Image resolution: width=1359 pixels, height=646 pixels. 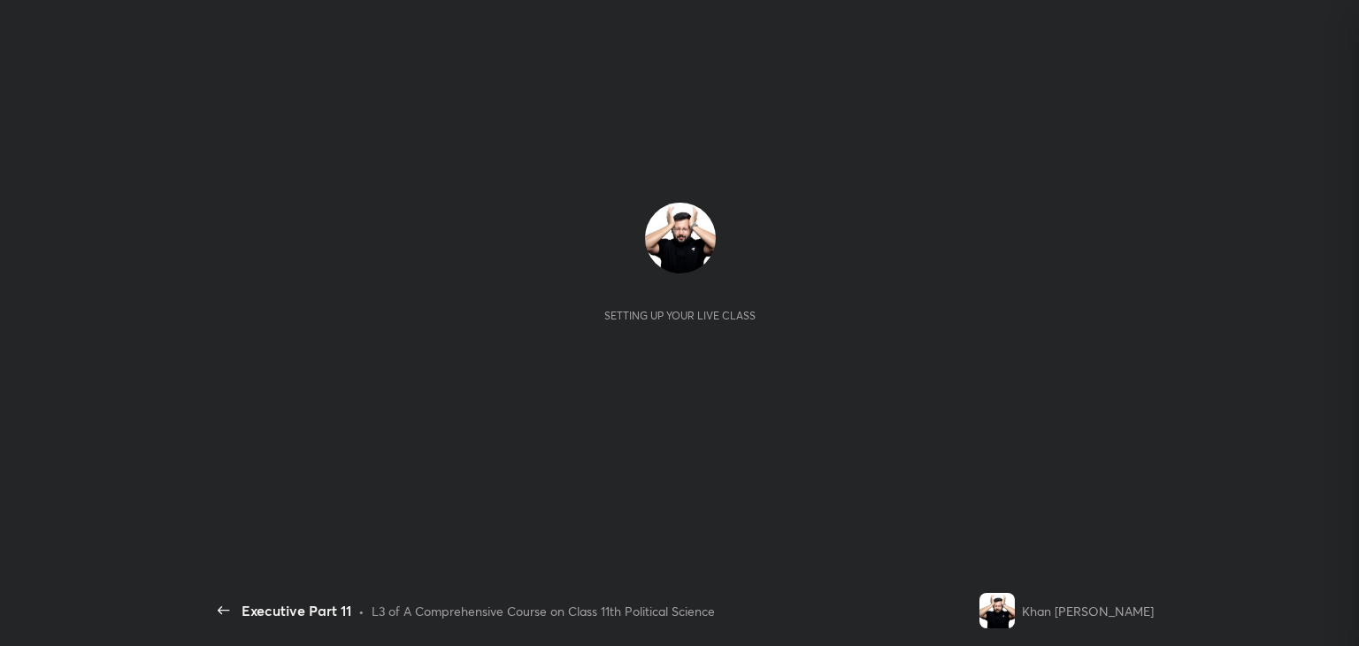 What do you see at coordinates (543, 610) in the screenshot?
I see `div: L3 of A Comprehensive Course on Class 11th Political Science` at bounding box center [543, 610].